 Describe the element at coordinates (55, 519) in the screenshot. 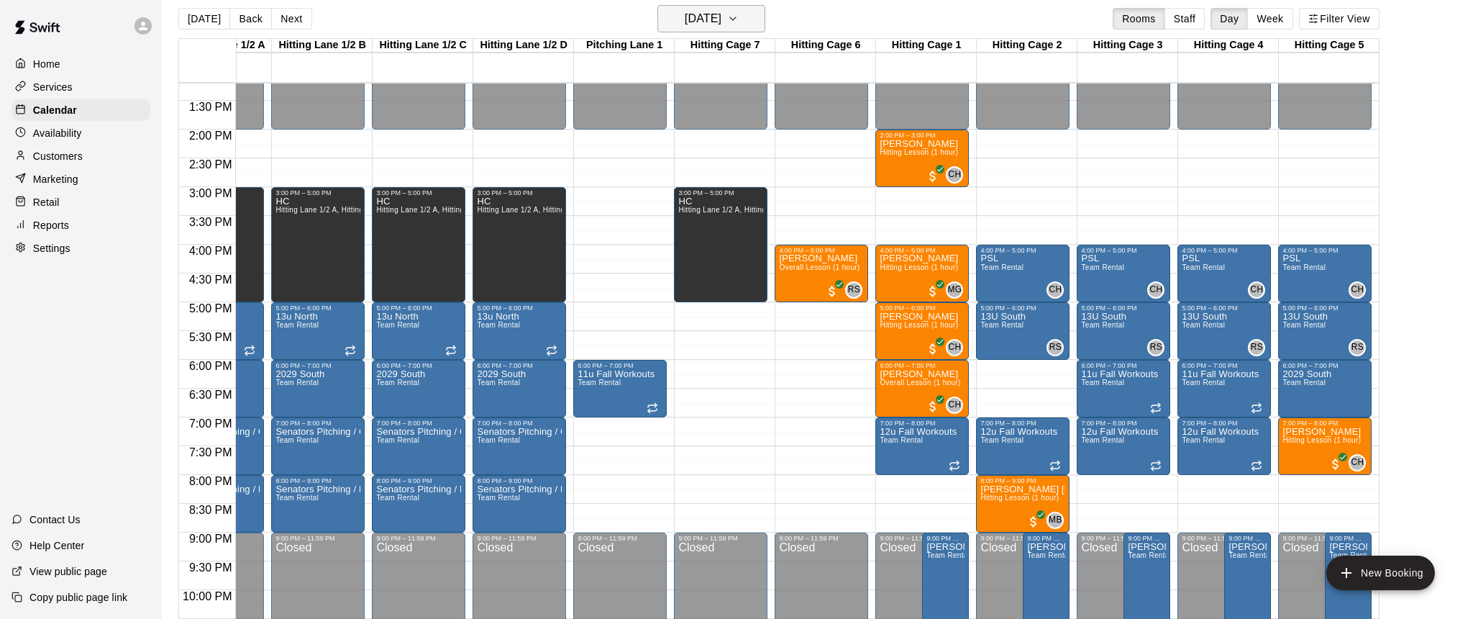

I see `p: Contact Us` at that location.